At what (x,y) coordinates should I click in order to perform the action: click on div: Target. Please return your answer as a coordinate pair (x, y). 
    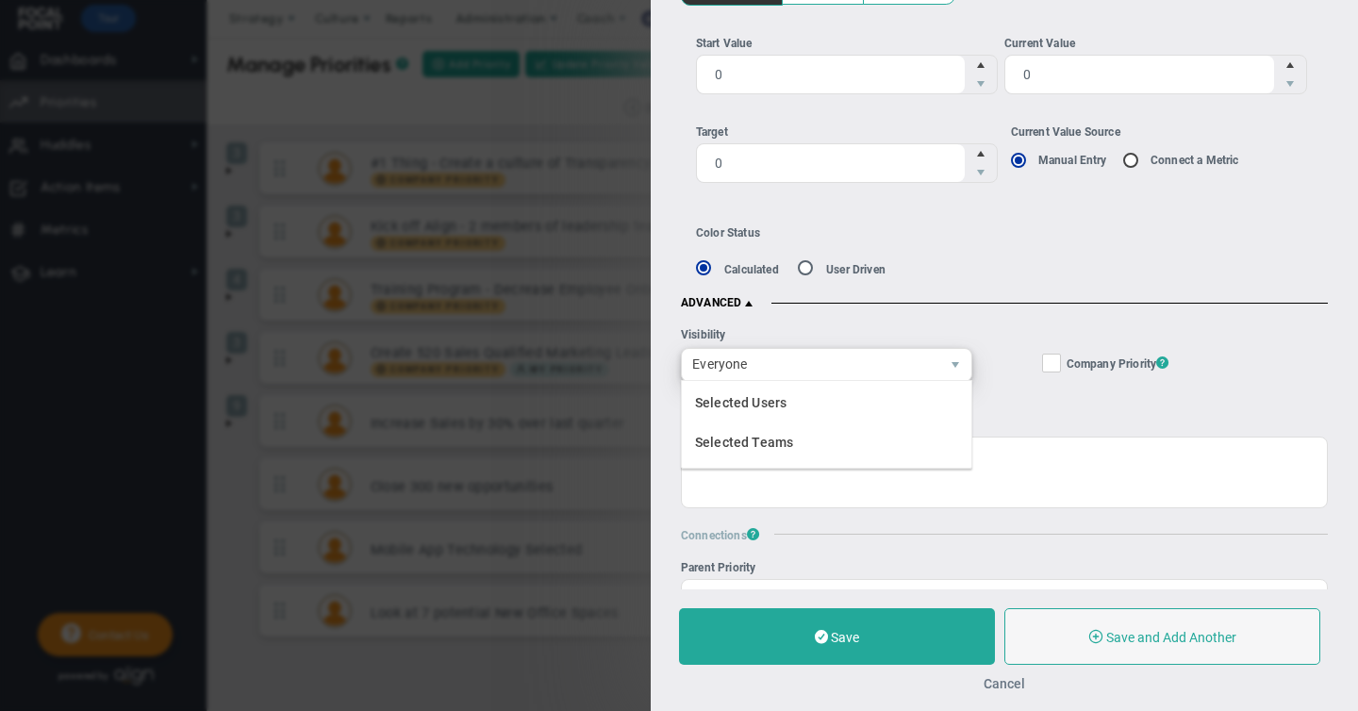
    Looking at the image, I should click on (847, 132).